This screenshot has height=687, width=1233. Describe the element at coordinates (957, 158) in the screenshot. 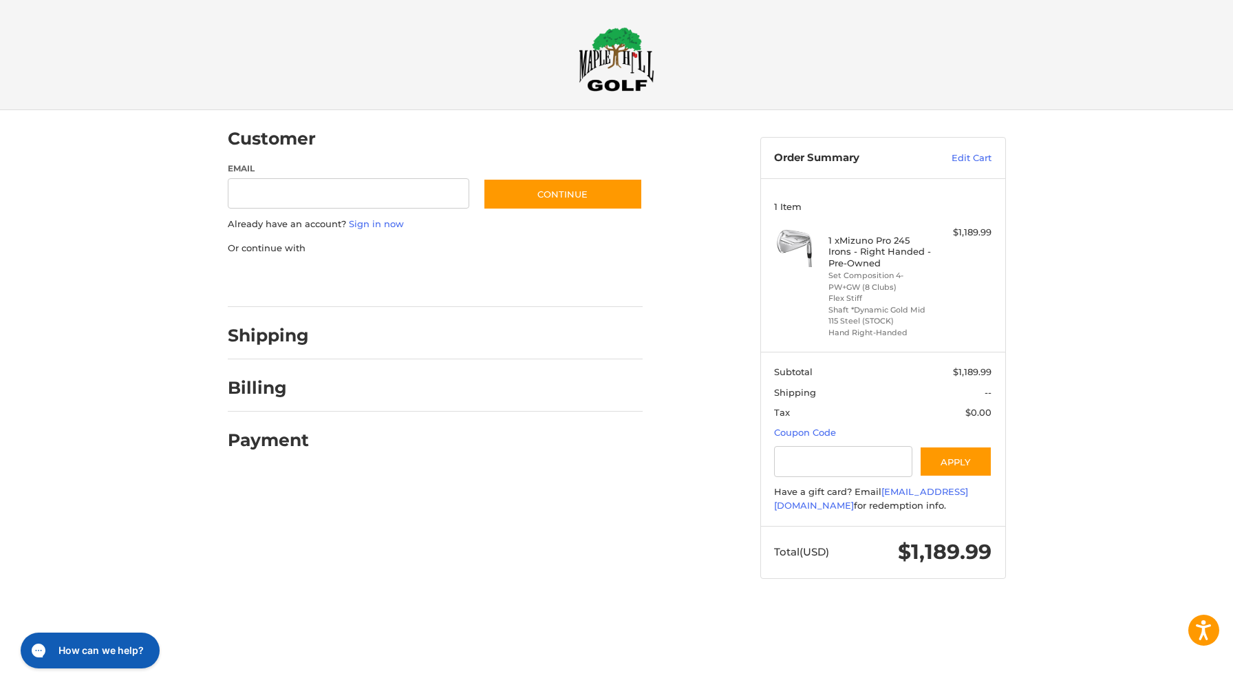

I see `a: Edit Cart` at that location.